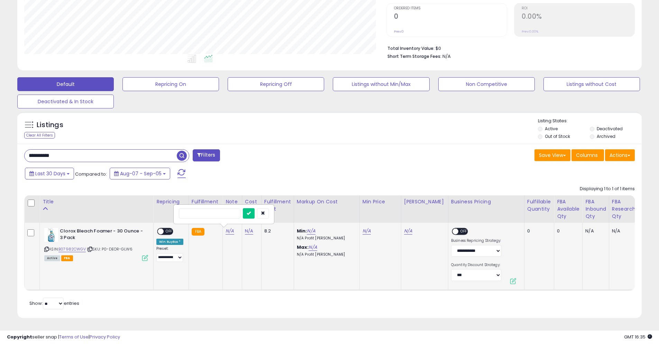 Image resolution: width=659 pixels, height=344 pixels. Describe the element at coordinates (558, 136) in the screenshot. I see `label: Out of Stock` at that location.